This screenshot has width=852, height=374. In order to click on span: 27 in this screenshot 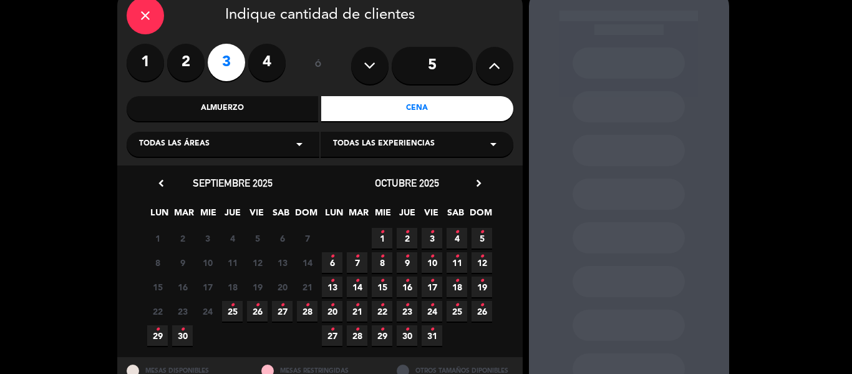, I will do `click(282, 311)`.